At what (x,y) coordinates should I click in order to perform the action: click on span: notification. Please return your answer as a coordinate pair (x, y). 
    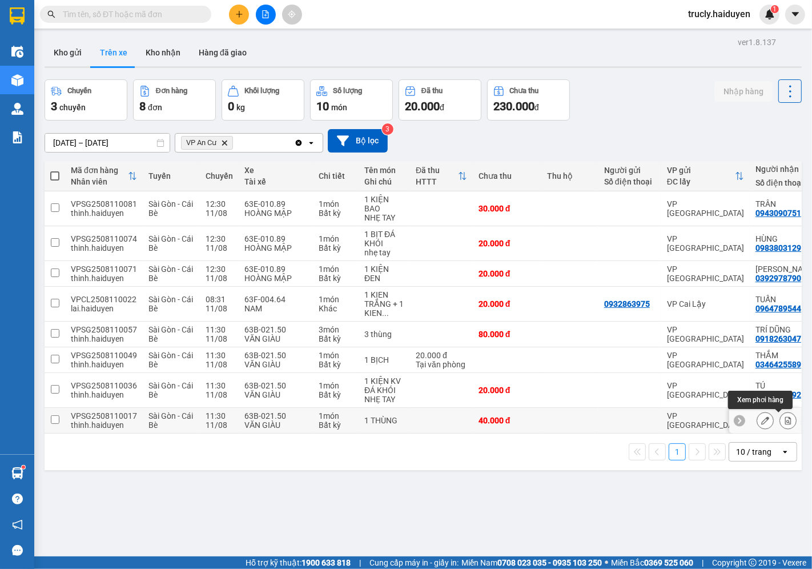
    Looking at the image, I should click on (17, 524).